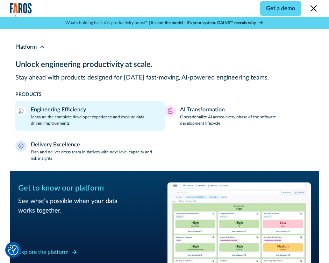 This screenshot has height=263, width=329. Describe the element at coordinates (43, 252) in the screenshot. I see `div: Explore the platform` at that location.